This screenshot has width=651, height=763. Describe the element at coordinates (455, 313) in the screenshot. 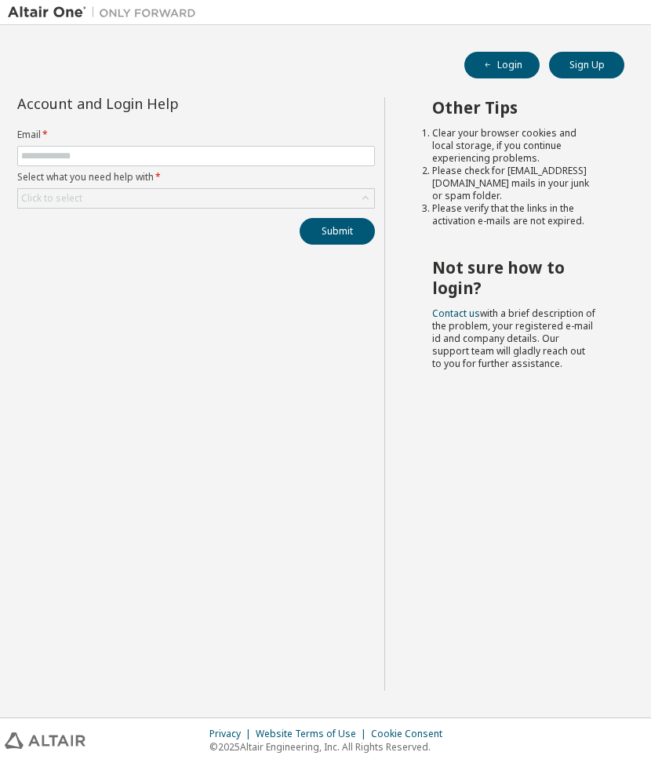

I see `a: Contact us` at that location.